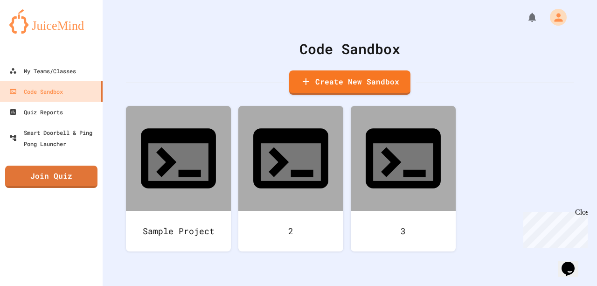 The height and width of the screenshot is (286, 597). I want to click on a: Join Quiz, so click(51, 177).